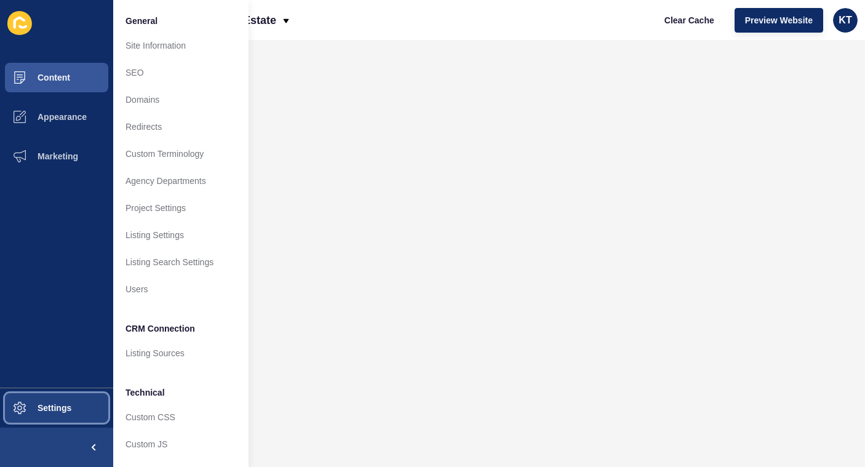 This screenshot has width=865, height=467. I want to click on span: KT, so click(844, 20).